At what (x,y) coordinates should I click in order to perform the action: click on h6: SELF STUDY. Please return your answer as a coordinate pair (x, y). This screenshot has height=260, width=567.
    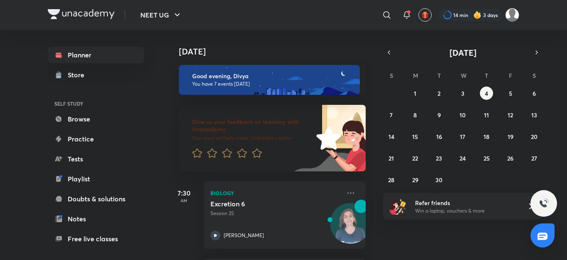
    Looking at the image, I should click on (96, 103).